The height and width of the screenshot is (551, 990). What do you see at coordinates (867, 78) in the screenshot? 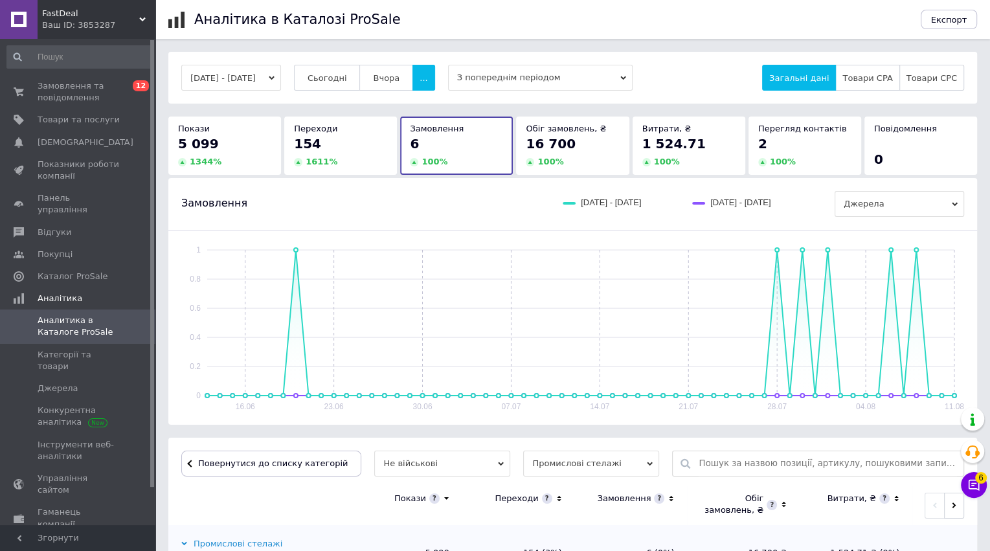
I see `button: Товари CPA` at bounding box center [867, 78].